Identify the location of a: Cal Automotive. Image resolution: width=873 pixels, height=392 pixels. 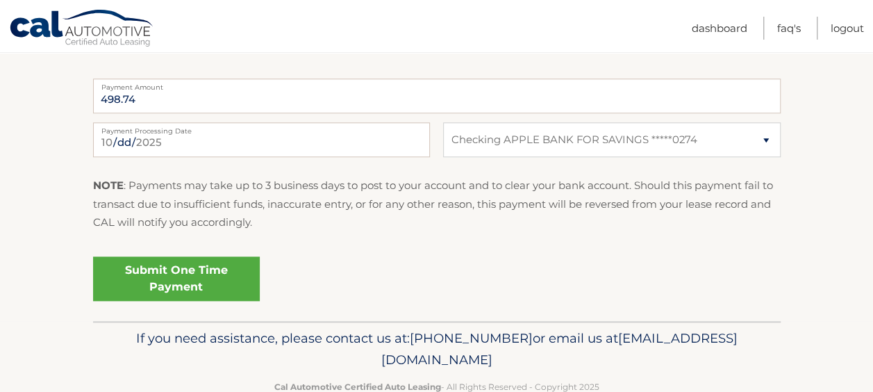
(82, 29).